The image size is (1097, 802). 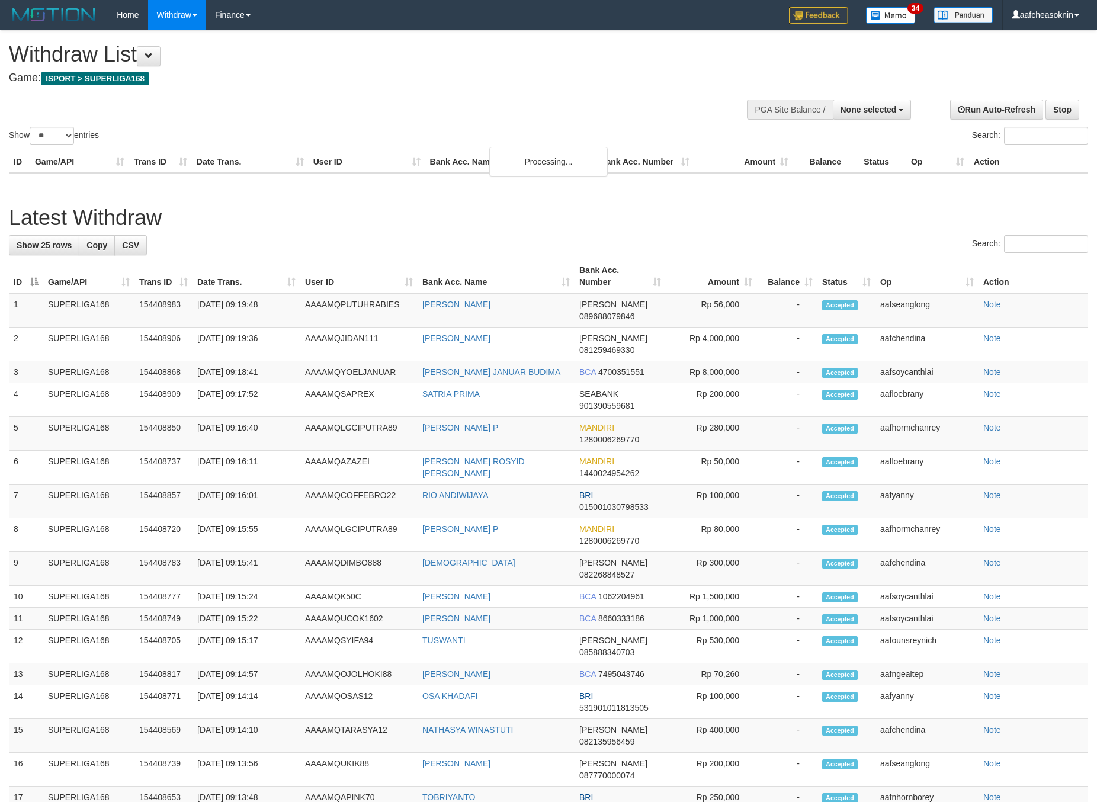 I want to click on td: 154408749, so click(x=163, y=618).